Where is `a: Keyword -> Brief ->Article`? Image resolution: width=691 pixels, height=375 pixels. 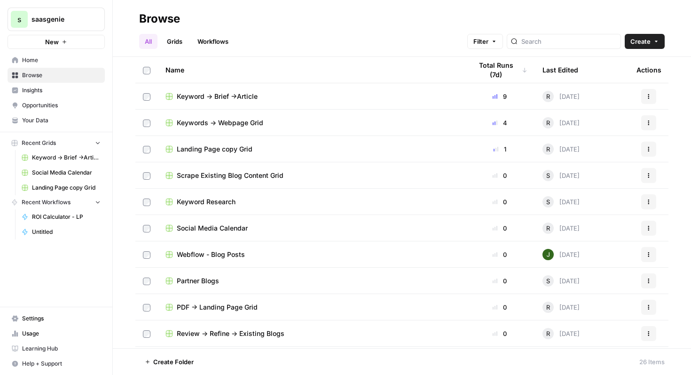 a: Keyword -> Brief ->Article is located at coordinates (311, 96).